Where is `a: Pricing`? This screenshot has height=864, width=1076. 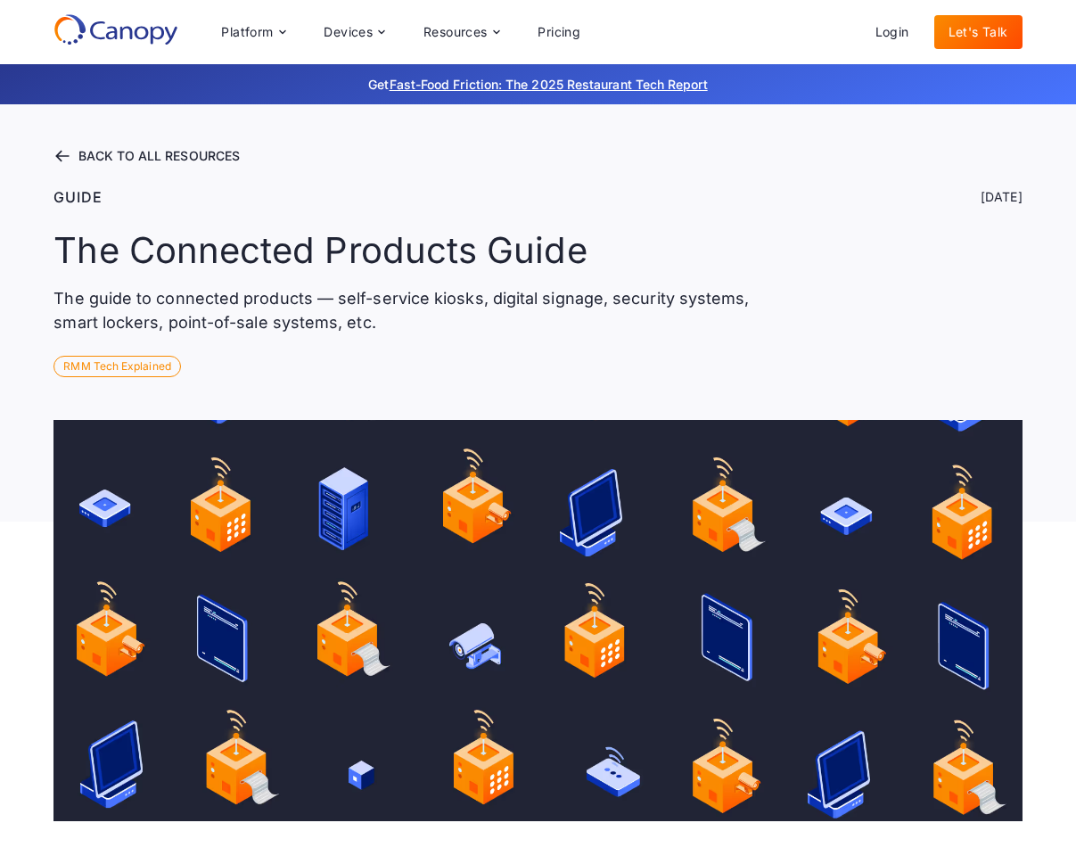
a: Pricing is located at coordinates (559, 32).